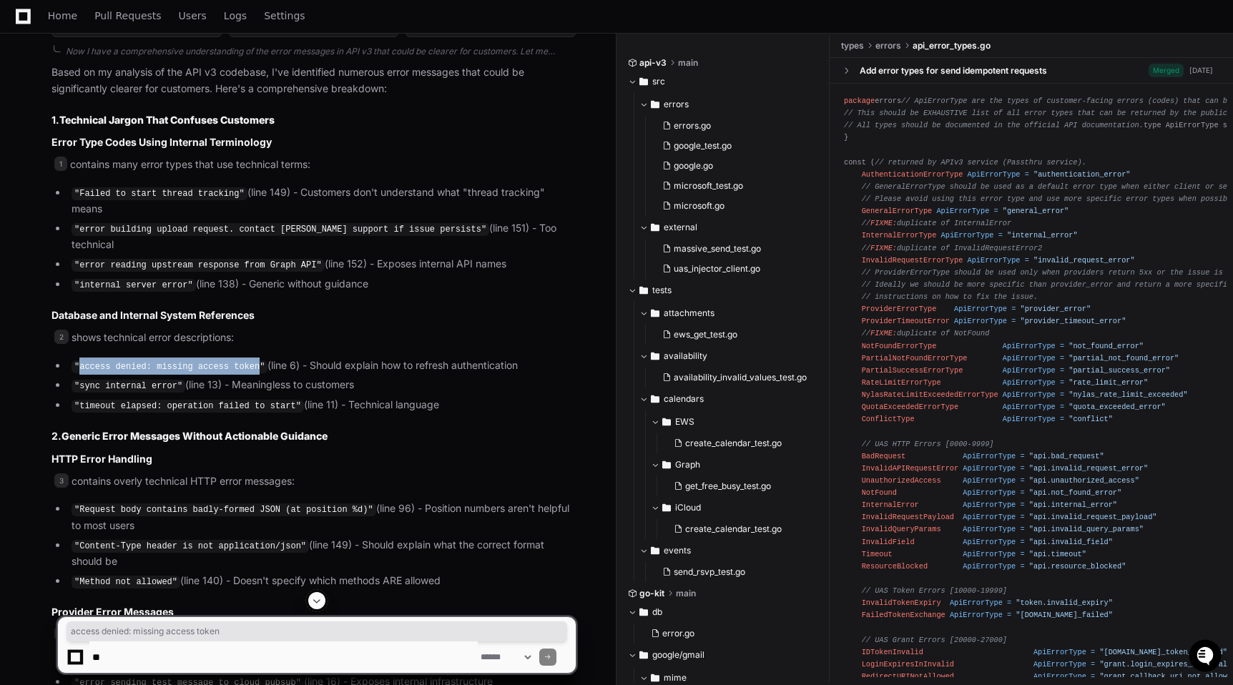  What do you see at coordinates (733, 572) in the screenshot?
I see `button: send_rsvp_test.go` at bounding box center [733, 572].